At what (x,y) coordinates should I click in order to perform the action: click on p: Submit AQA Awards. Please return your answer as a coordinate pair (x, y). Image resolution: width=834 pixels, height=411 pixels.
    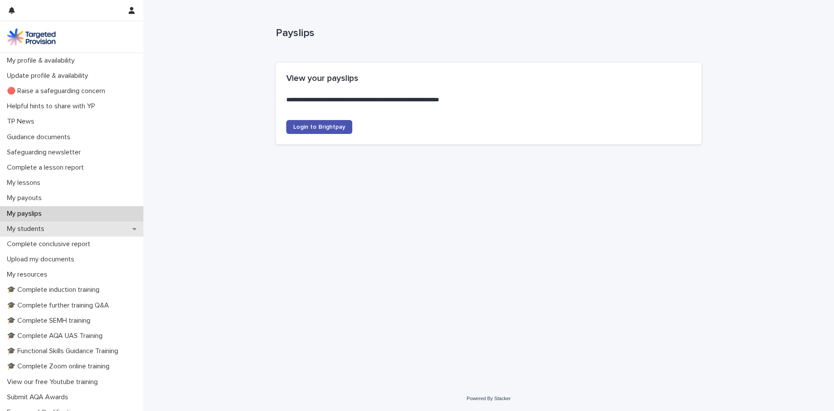
    Looking at the image, I should click on (39, 397).